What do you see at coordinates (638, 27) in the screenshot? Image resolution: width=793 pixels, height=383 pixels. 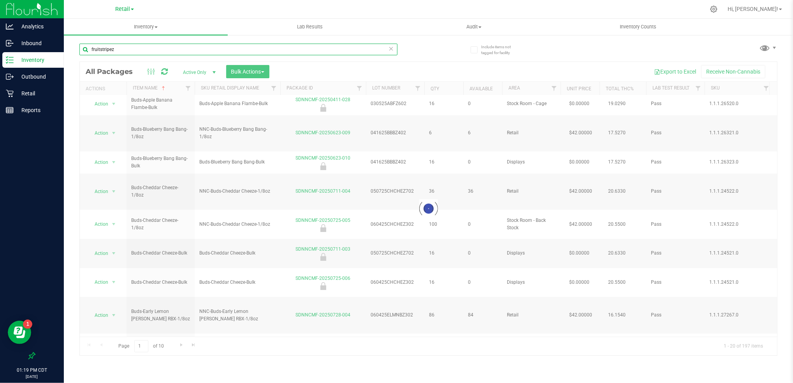 I see `span: Inventory Counts` at bounding box center [638, 27].